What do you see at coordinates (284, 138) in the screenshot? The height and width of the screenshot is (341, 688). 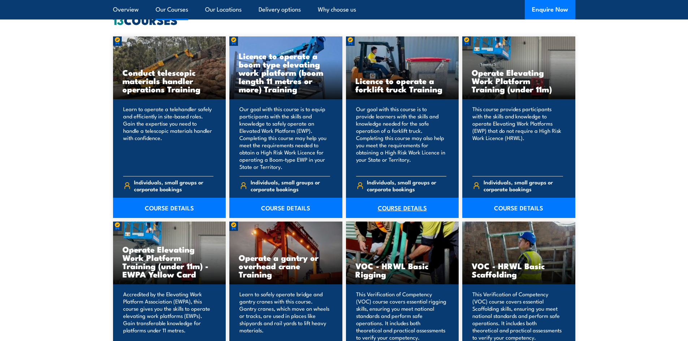 I see `p: Our goal with this course is to equip participants with the skills and knowledge to safely operat...` at bounding box center [284, 138].